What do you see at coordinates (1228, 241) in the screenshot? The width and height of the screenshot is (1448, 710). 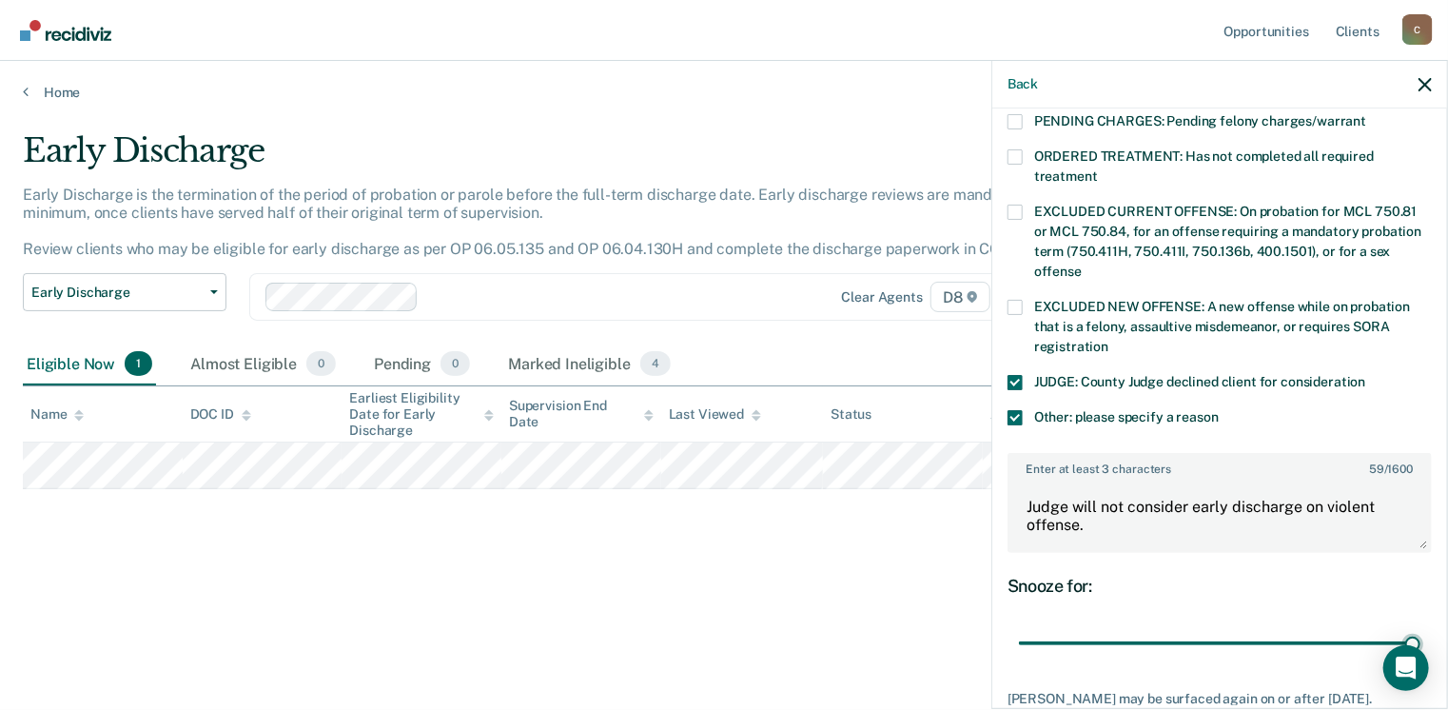 I see `span: EXCLUDED CURRENT OFFENSE: On probation for MCL 750.81 or MCL 750.84, for an offense requiring a m...` at bounding box center [1228, 241].